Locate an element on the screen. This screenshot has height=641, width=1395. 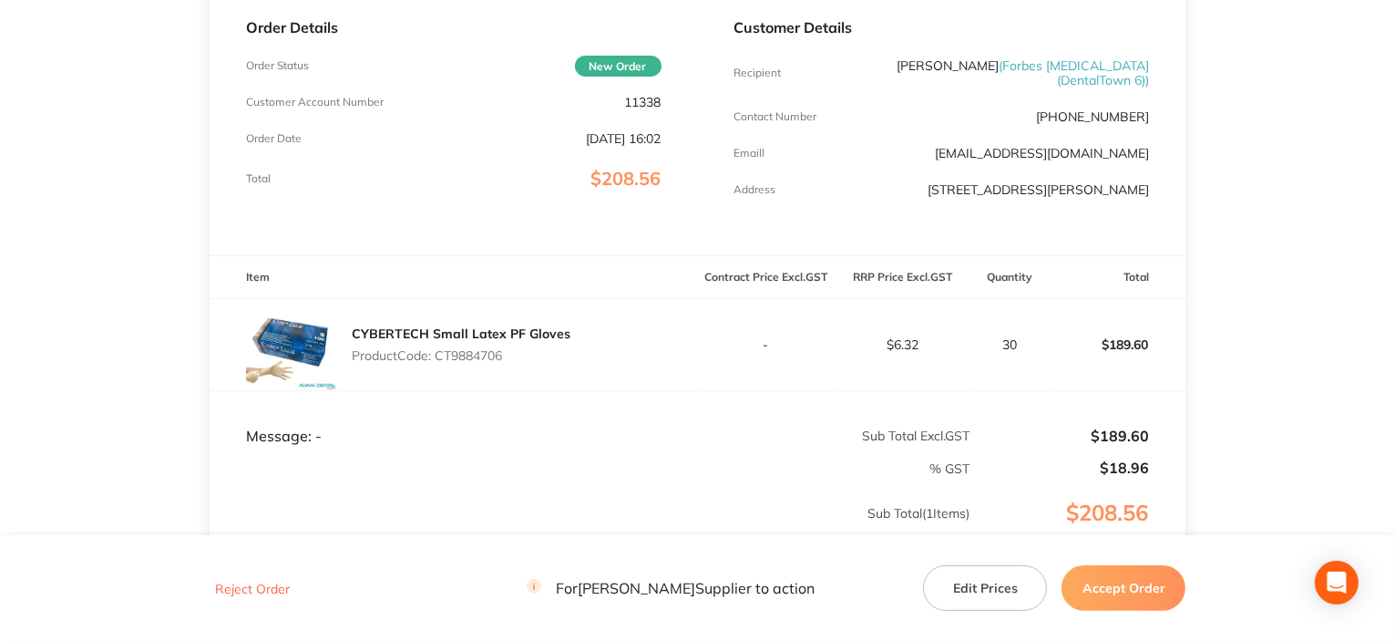
button: Accept Order is located at coordinates (1123, 588).